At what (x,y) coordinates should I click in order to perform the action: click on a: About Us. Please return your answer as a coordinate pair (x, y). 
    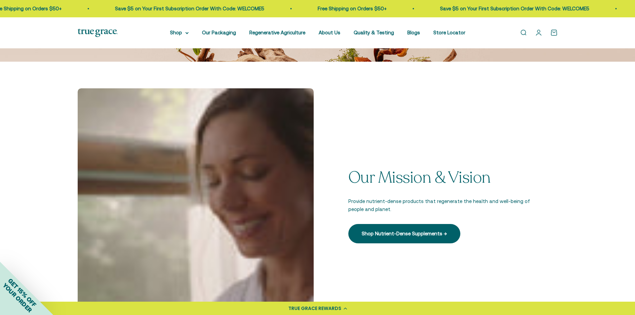
    Looking at the image, I should click on (330, 32).